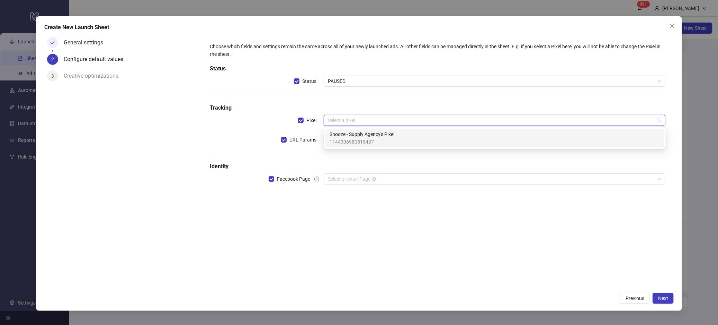 This screenshot has width=718, height=325. What do you see at coordinates (359, 27) in the screenshot?
I see `div: Create New Launch Sheet` at bounding box center [359, 27].